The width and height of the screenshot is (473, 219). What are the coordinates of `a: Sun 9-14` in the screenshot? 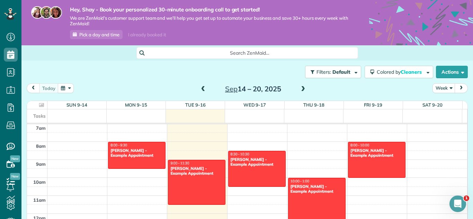 It's located at (77, 105).